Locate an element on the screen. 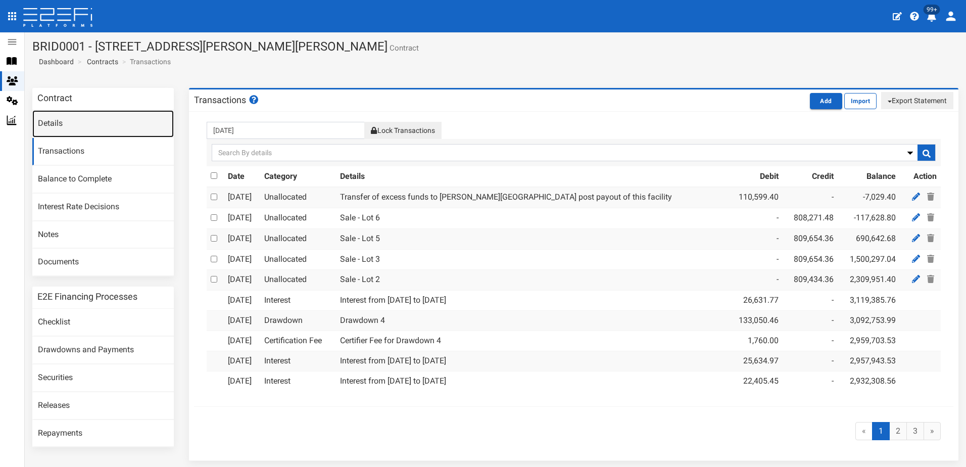  button: Import is located at coordinates (861, 101).